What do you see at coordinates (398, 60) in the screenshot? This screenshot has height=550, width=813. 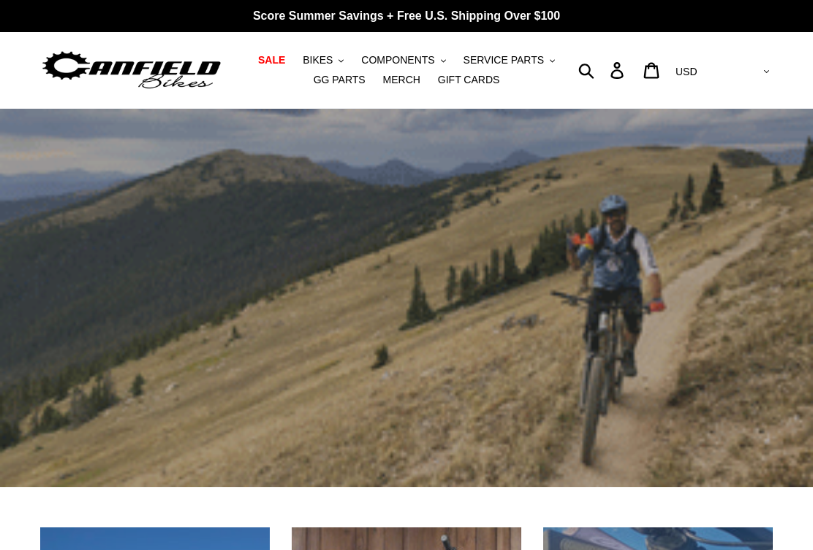 I see `span: COMPONENTS` at bounding box center [398, 60].